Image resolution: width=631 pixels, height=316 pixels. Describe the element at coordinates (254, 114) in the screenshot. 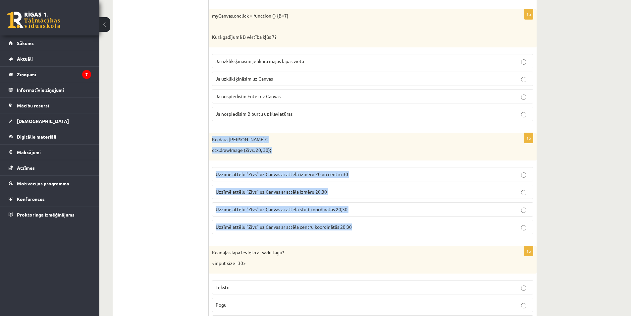

I see `span: Ja nospiedīsim B burtu uz klaviatūras` at that location.